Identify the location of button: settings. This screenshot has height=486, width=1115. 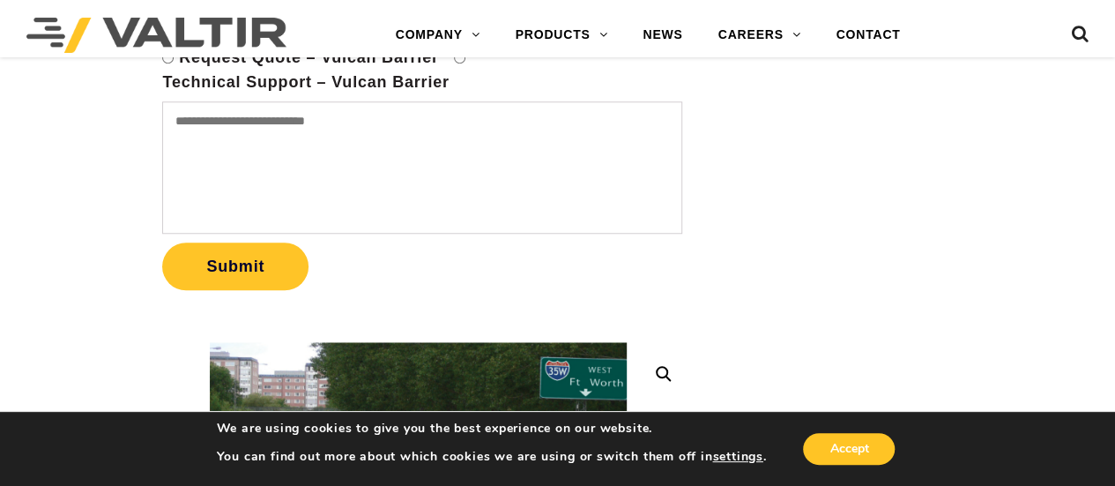
(737, 457).